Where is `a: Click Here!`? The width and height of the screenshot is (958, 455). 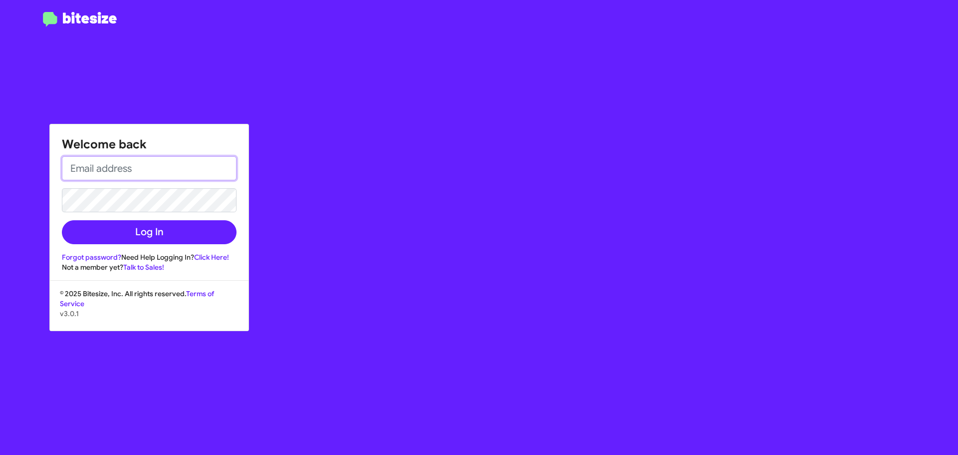 a: Click Here! is located at coordinates (212, 257).